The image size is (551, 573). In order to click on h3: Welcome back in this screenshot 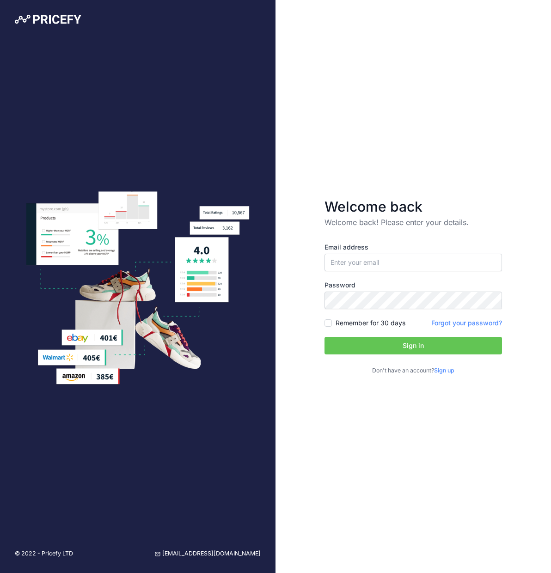, I will do `click(413, 207)`.